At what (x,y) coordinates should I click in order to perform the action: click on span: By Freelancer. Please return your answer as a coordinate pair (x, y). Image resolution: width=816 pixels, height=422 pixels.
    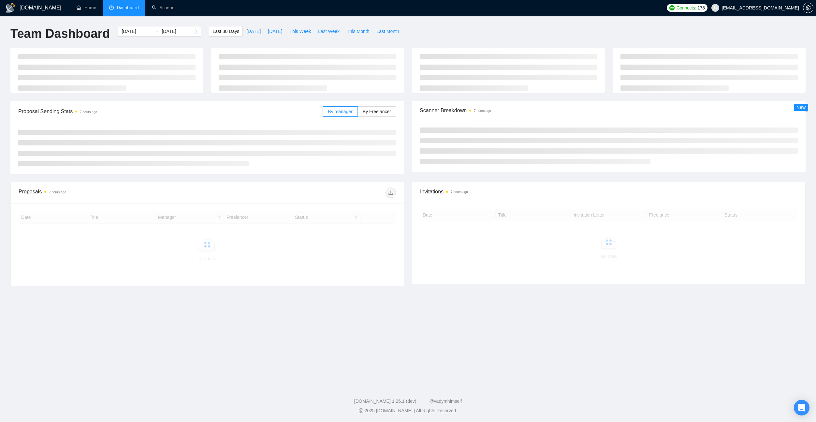
    Looking at the image, I should click on (377, 111).